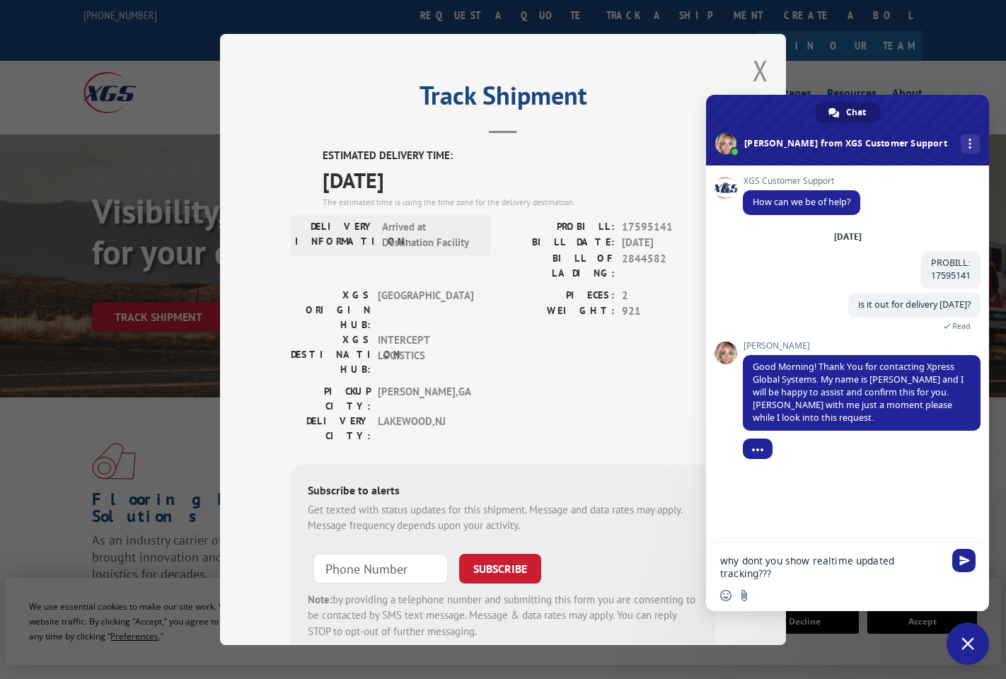 Image resolution: width=1006 pixels, height=679 pixels. I want to click on label: ESTIMATED DELIVERY TIME:, so click(519, 156).